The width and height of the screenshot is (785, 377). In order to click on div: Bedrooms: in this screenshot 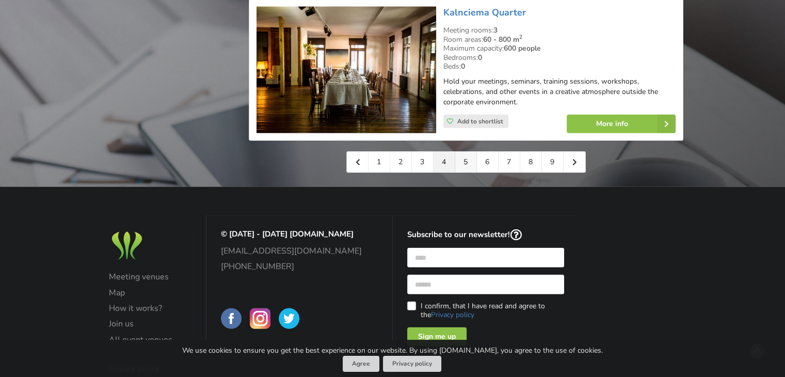, I will do `click(560, 58)`.